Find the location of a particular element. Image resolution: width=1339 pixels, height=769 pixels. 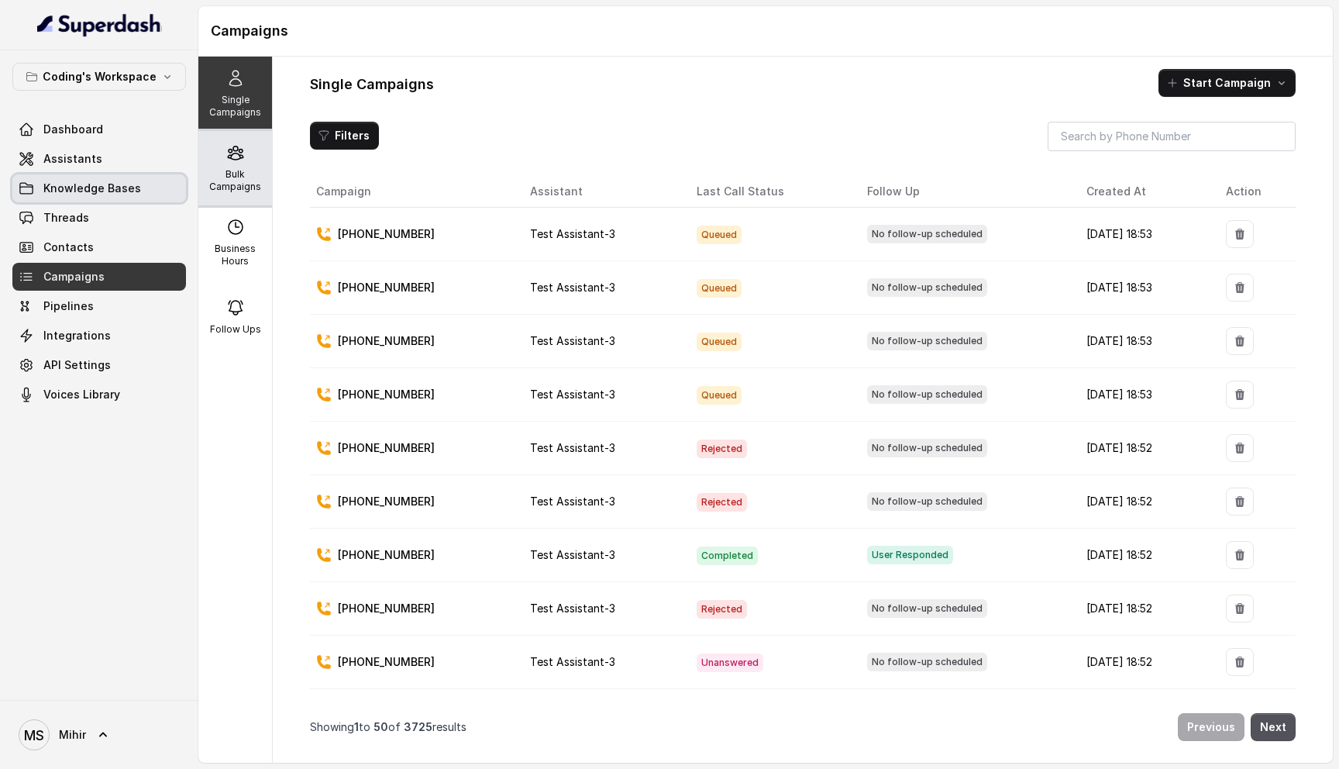

th: Campaign is located at coordinates (414, 191).